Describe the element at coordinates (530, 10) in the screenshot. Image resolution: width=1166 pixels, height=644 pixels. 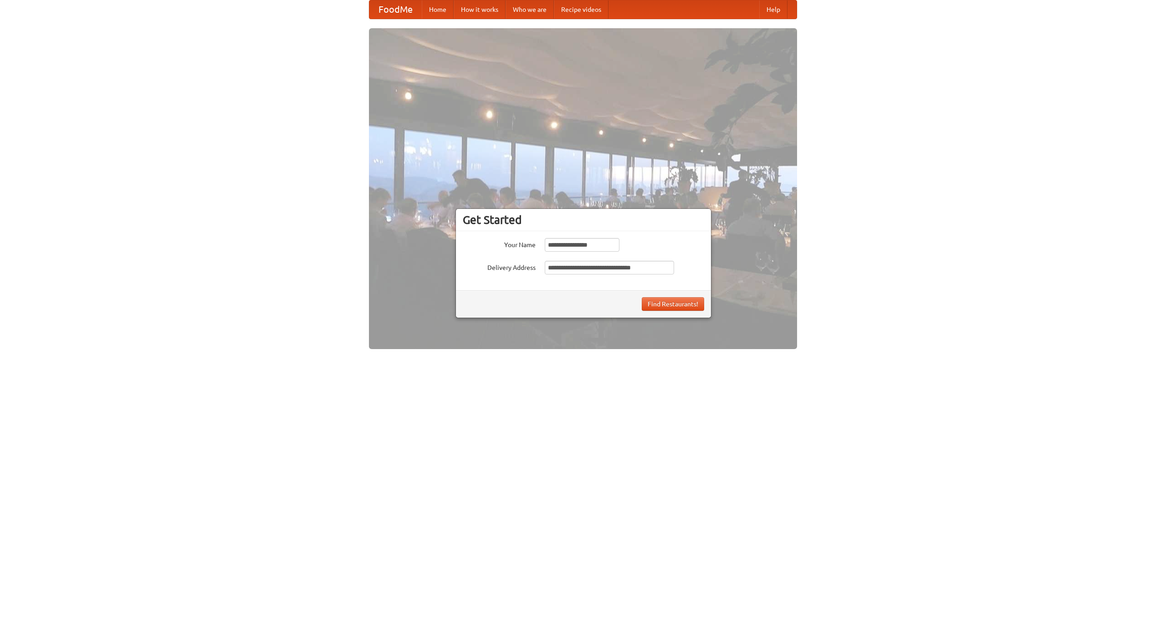
I see `a: Who we are` at that location.